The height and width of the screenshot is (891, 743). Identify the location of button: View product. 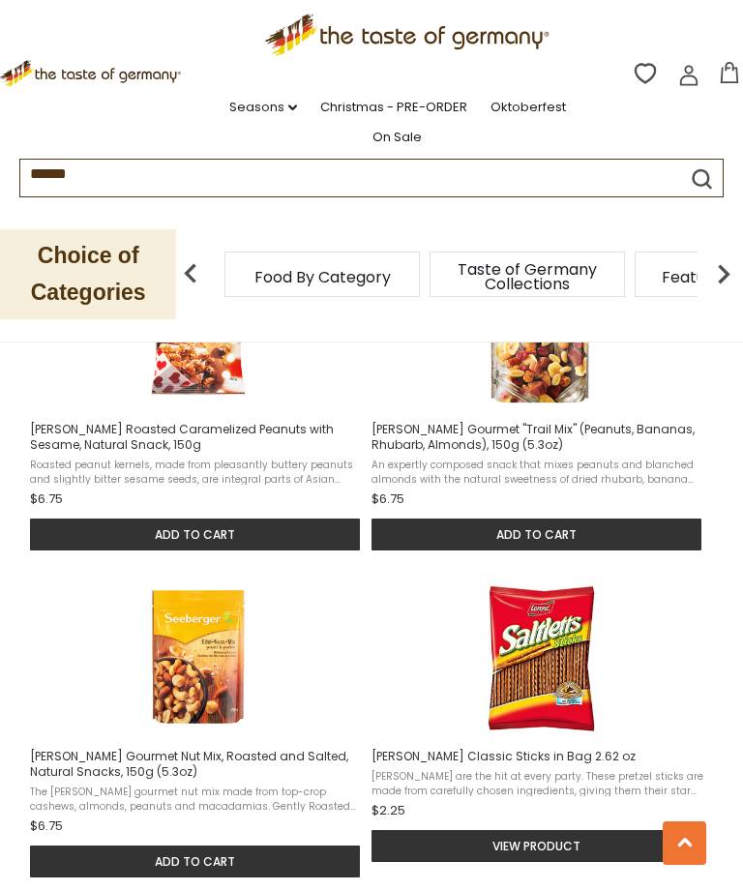
(536, 846).